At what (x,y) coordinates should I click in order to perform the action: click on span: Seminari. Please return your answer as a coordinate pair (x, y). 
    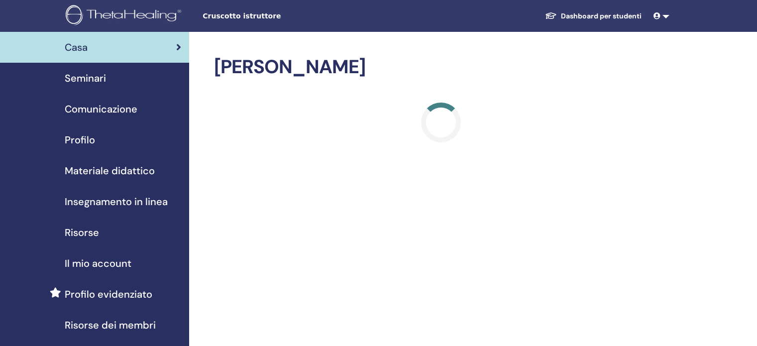
    Looking at the image, I should click on (85, 78).